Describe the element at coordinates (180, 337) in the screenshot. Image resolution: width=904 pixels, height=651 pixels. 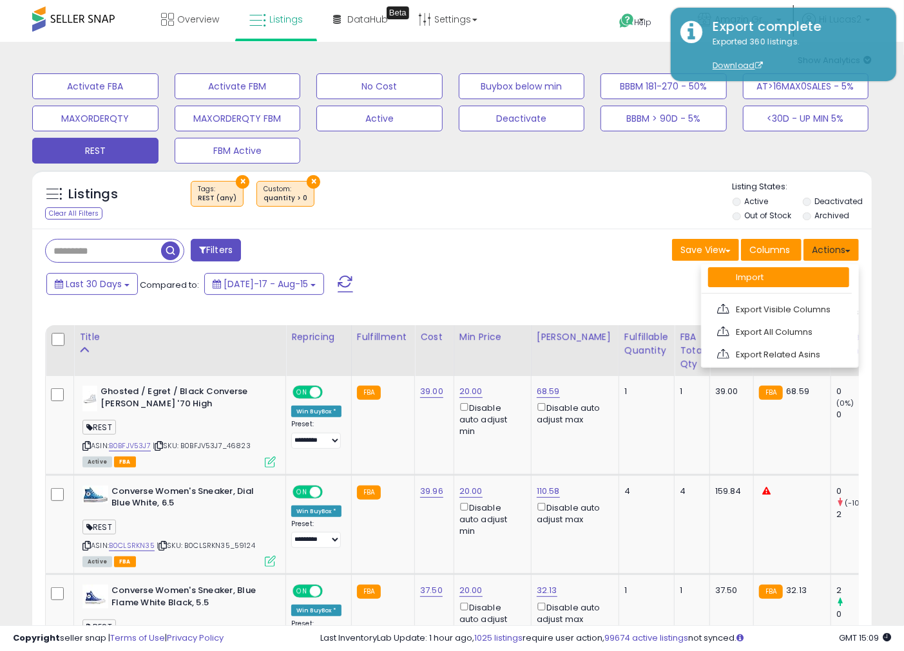
I see `div: Title` at that location.